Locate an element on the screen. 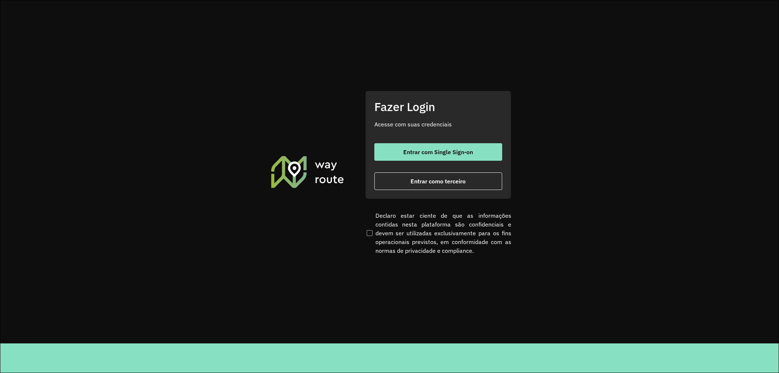 This screenshot has width=779, height=373. p: Acesse com suas credenciais is located at coordinates (438, 124).